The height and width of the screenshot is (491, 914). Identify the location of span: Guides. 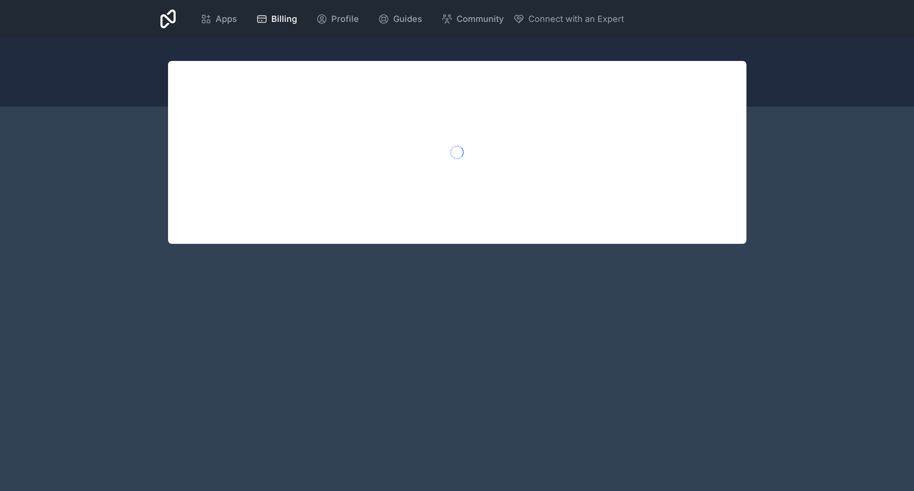
(407, 19).